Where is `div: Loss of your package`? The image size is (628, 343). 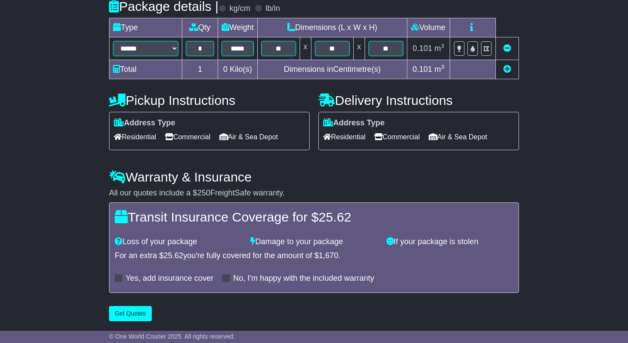 div: Loss of your package is located at coordinates (178, 242).